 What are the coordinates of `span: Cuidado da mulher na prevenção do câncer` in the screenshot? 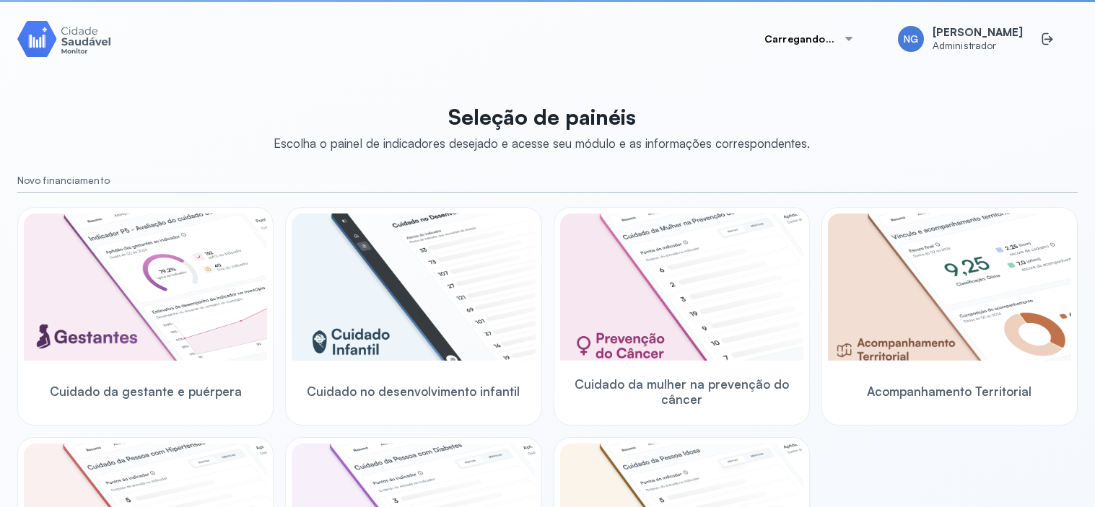 It's located at (681, 392).